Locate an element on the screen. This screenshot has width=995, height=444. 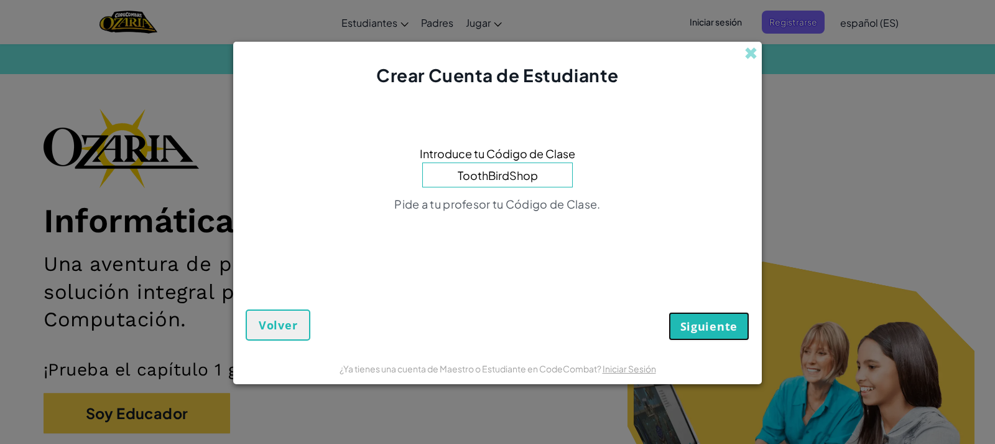
span: ¿Ya tienes una cuenta de Maestro o Estudiante en CodeCombat? is located at coordinates (471, 368).